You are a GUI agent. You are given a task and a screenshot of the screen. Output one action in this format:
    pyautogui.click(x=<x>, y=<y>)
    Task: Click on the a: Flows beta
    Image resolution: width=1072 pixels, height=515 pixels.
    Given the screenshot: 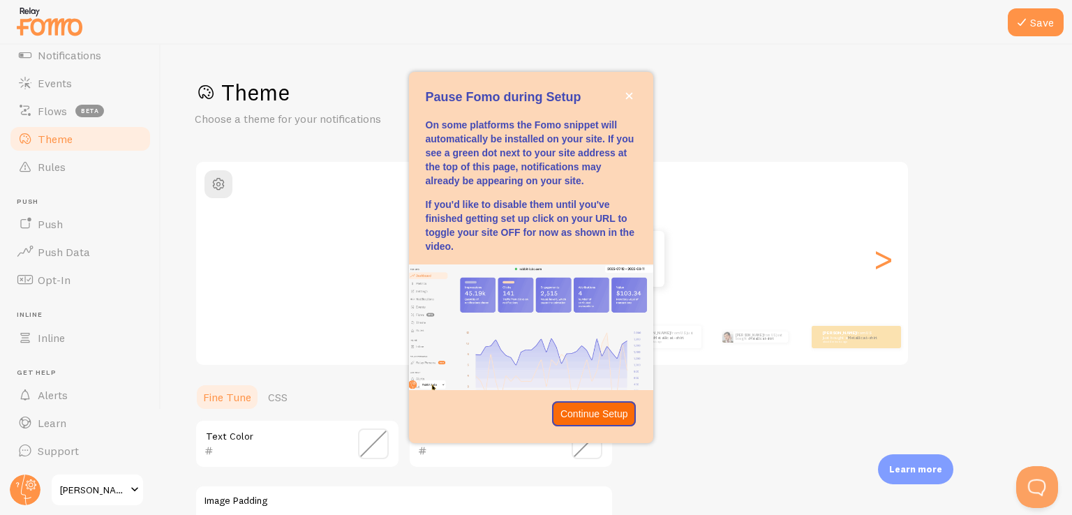 What is the action you would take?
    pyautogui.click(x=80, y=111)
    